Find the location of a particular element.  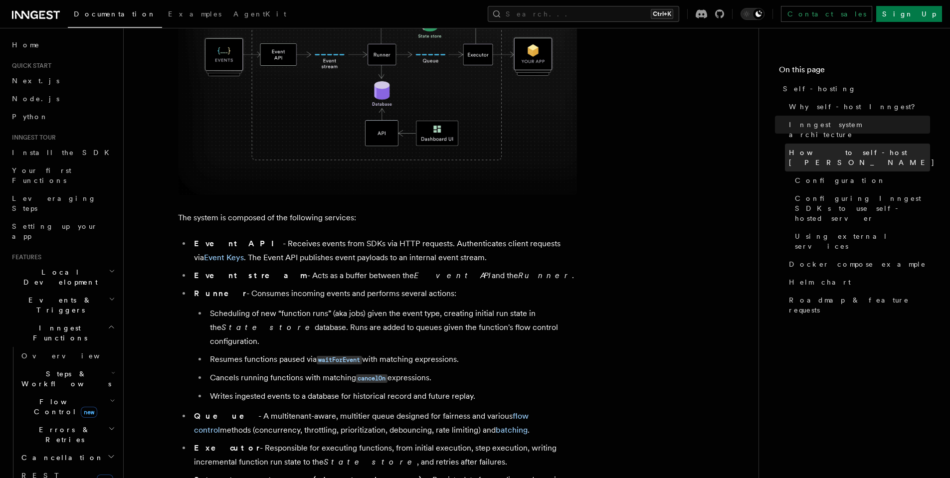

span: Configuration is located at coordinates (840, 180).